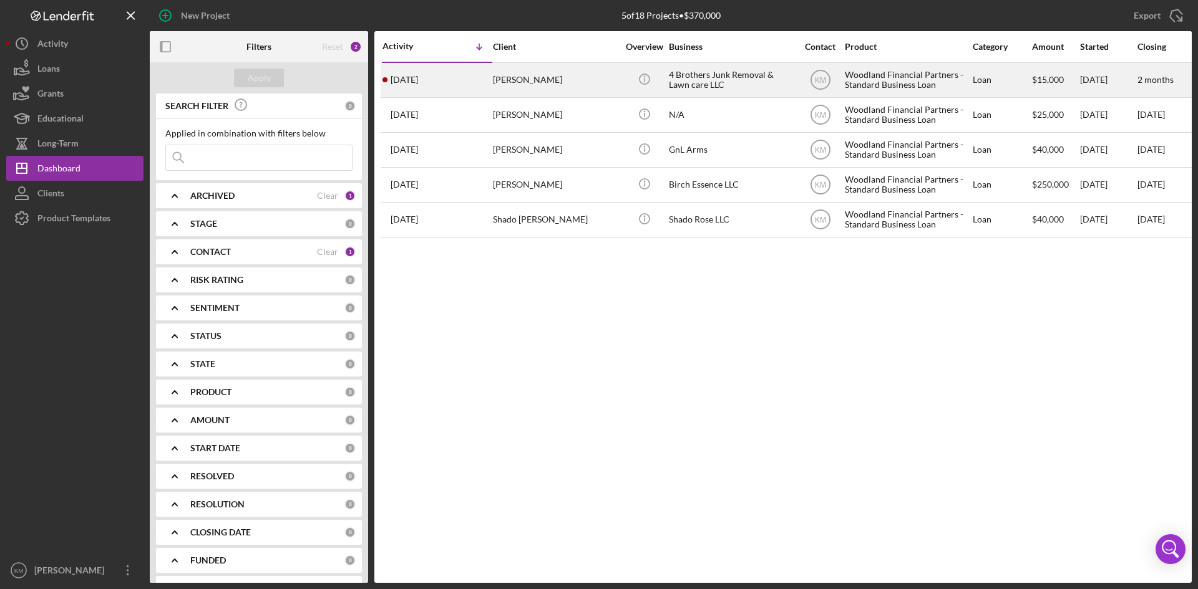 The width and height of the screenshot is (1198, 589). Describe the element at coordinates (208, 561) in the screenshot. I see `b: FUNDED` at that location.